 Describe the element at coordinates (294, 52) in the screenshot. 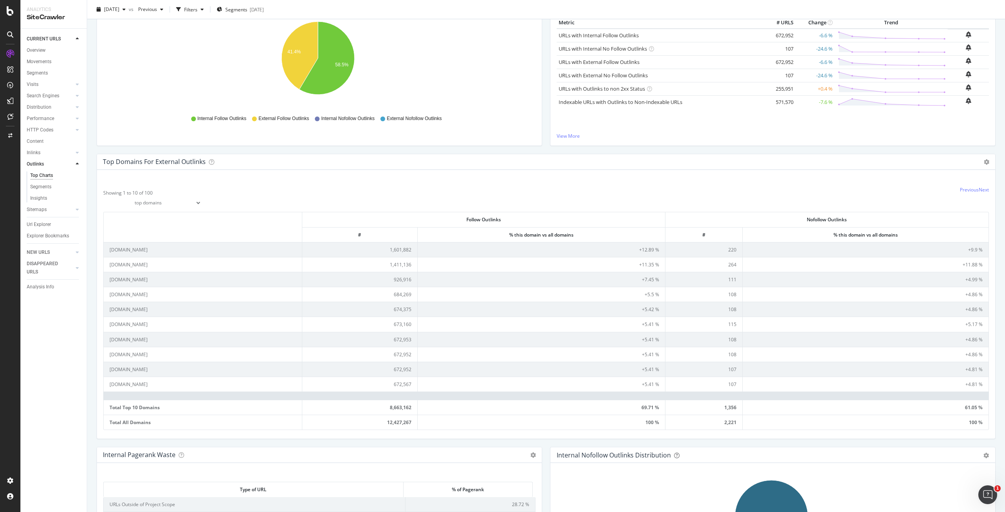

I see `text: 41.4%` at that location.